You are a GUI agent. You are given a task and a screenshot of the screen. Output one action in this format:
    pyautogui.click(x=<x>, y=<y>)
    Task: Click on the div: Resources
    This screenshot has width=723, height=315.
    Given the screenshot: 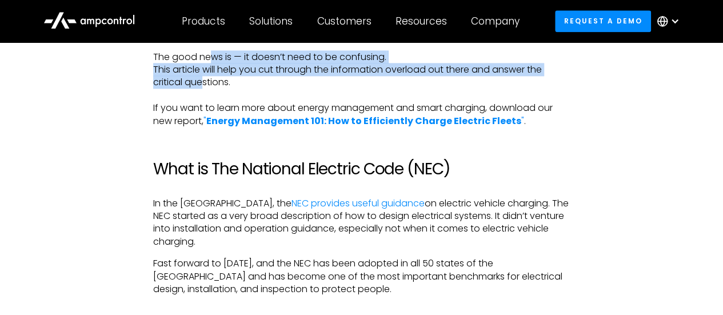 What is the action you would take?
    pyautogui.click(x=421, y=21)
    